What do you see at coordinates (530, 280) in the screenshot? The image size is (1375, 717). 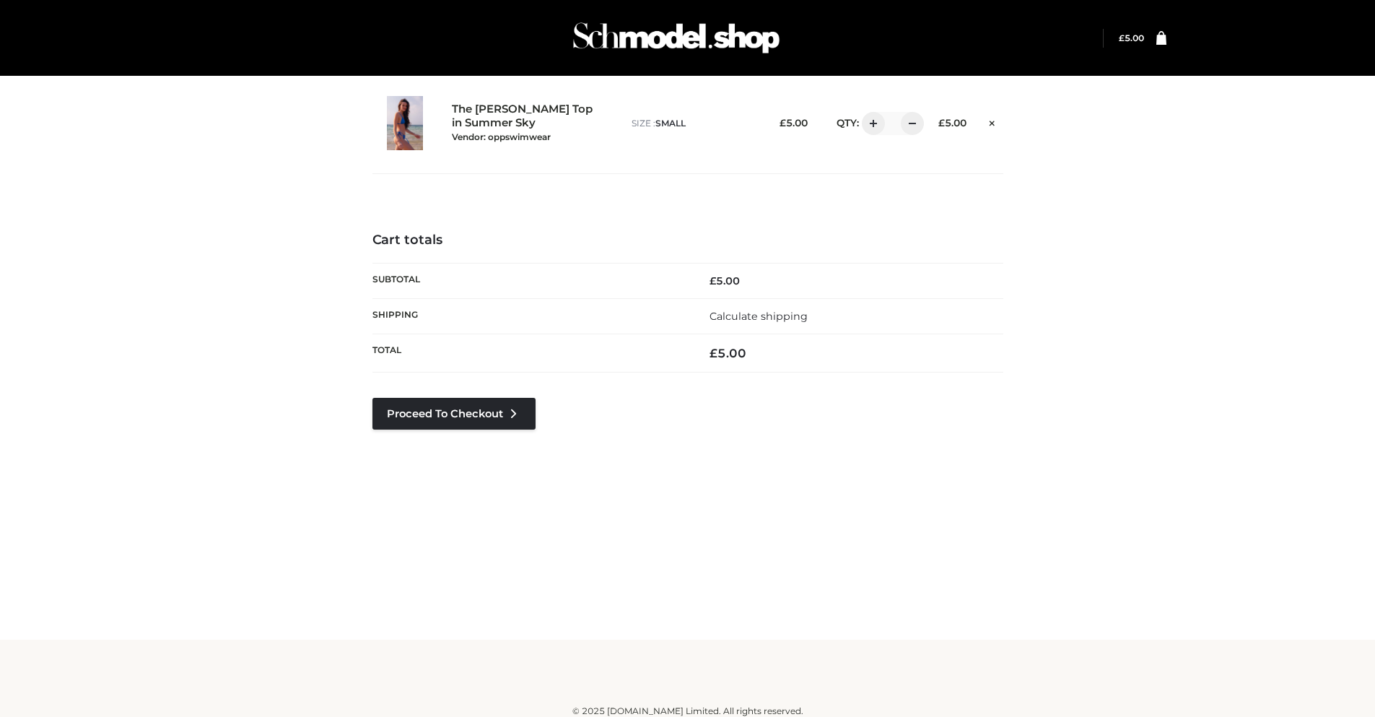 I see `th: Subtotal` at bounding box center [530, 280].